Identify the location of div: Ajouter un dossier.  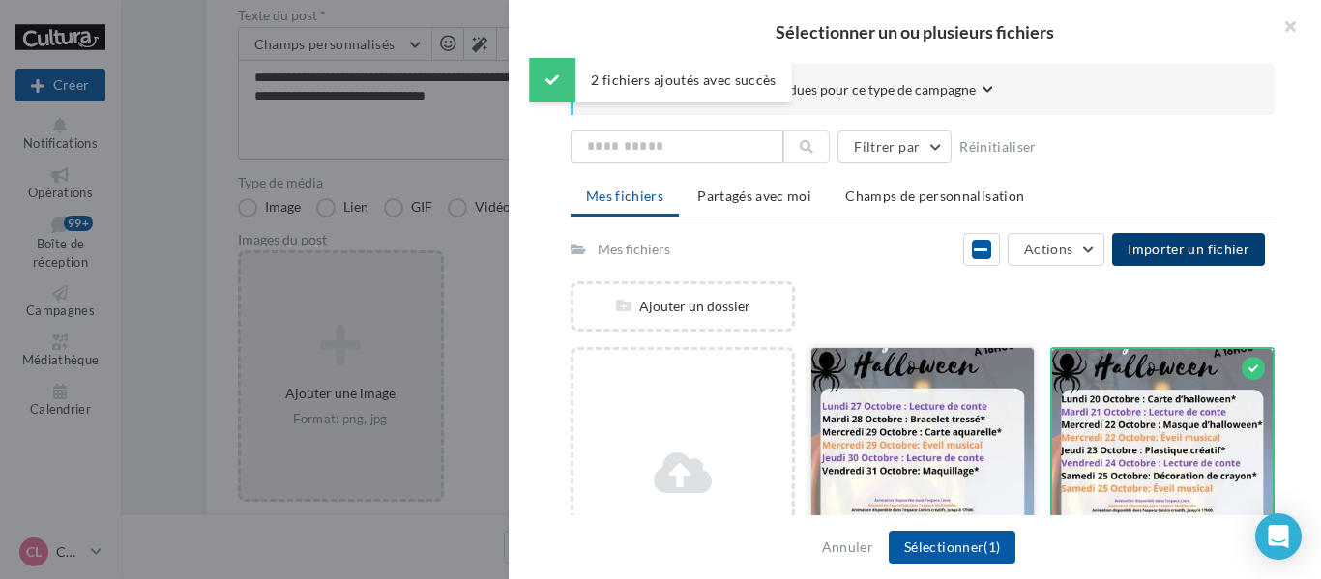
(683, 307).